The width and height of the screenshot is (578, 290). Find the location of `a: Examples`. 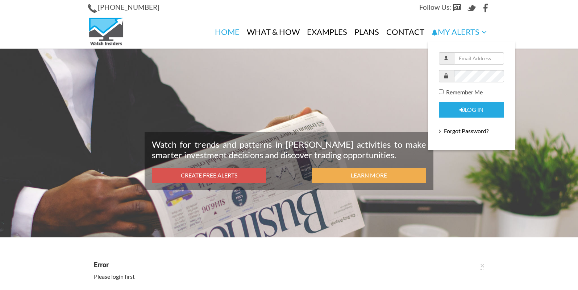

a: Examples is located at coordinates (327, 32).